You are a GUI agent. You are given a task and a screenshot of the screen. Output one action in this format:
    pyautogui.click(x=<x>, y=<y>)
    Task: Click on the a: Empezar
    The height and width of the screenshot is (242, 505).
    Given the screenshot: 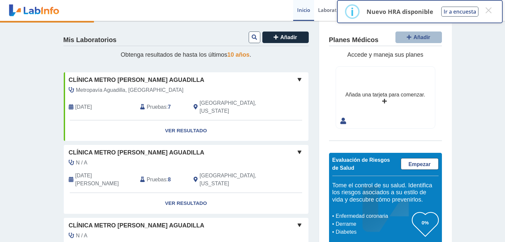 What is the action you would take?
    pyautogui.click(x=420, y=164)
    